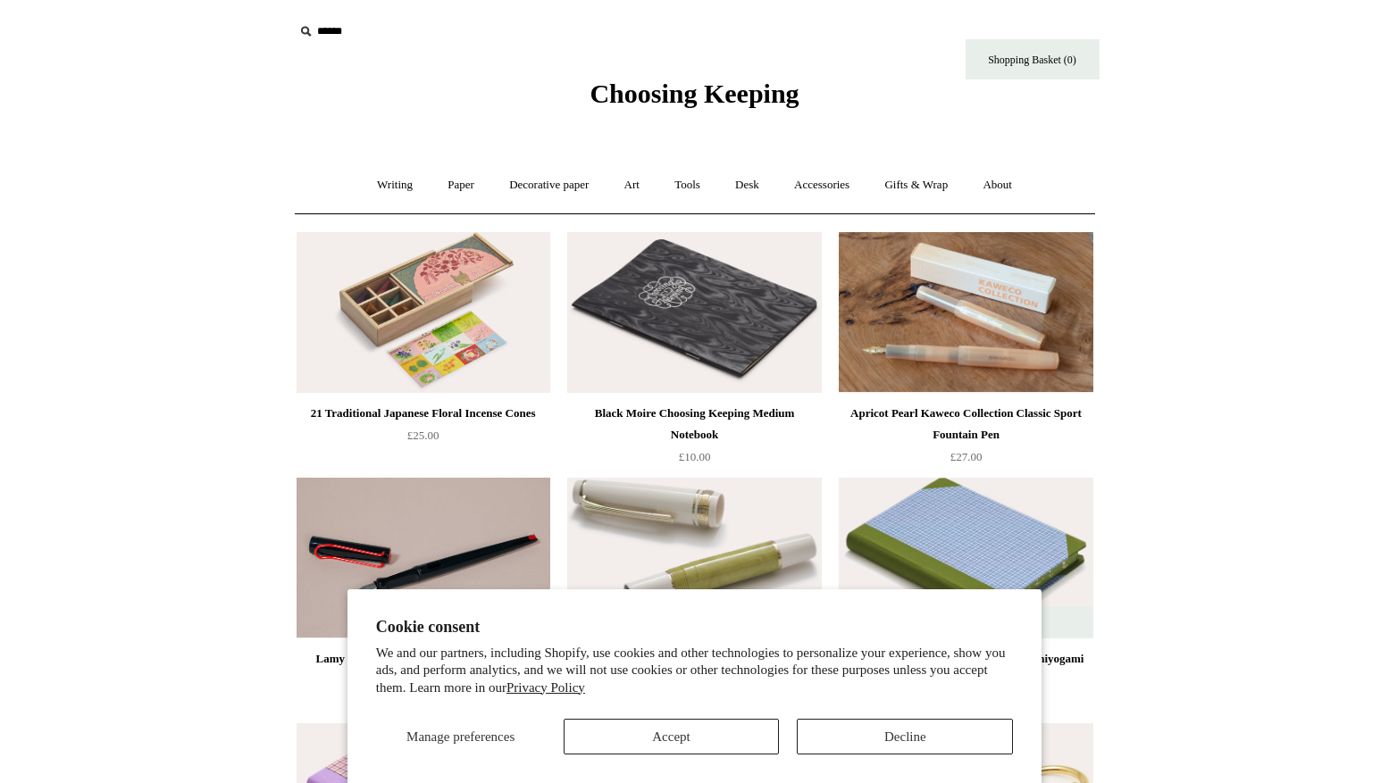 This screenshot has height=783, width=1389. Describe the element at coordinates (747, 185) in the screenshot. I see `a: Desk` at that location.